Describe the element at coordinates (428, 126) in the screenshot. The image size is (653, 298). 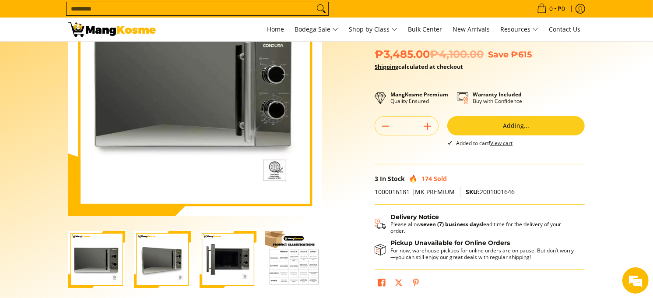
I see `button: Add` at that location.